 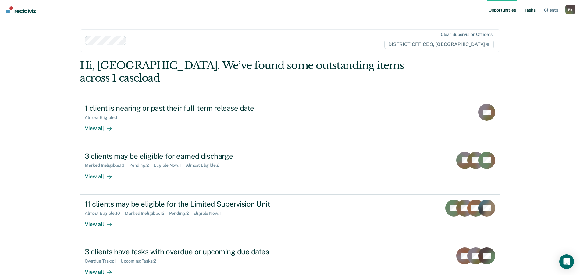 What do you see at coordinates (290, 171) in the screenshot?
I see `a: 3 clients may be eligible for earned dischargeMarked Ineligible:13Pending:2Eligible Now:1Almost E...` at bounding box center [290, 171].